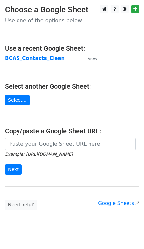 Image resolution: width=144 pixels, height=249 pixels. What do you see at coordinates (13, 169) in the screenshot?
I see `input: Next` at bounding box center [13, 169].